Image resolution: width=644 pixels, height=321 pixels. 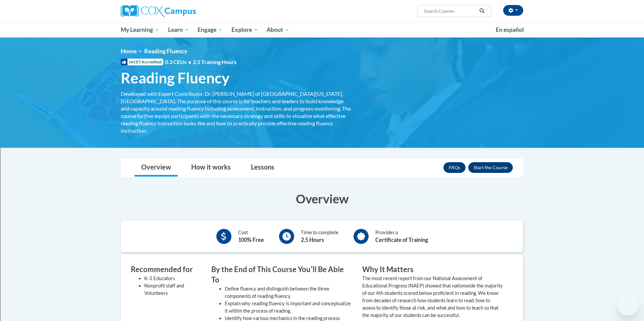 What do you see at coordinates (510, 30) in the screenshot?
I see `a: En español` at bounding box center [510, 30].